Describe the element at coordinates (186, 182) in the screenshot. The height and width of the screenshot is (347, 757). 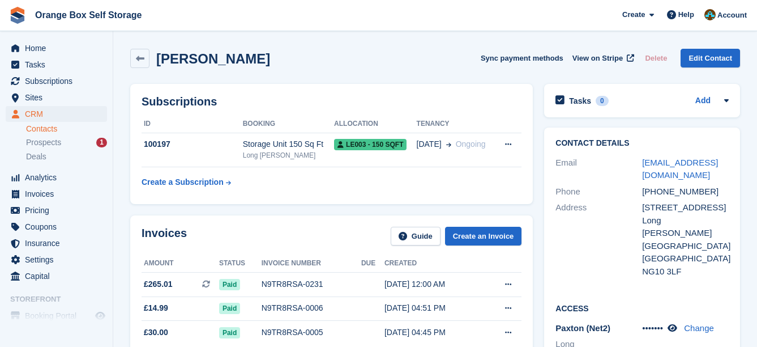
I see `a: Create a Subscription` at that location.